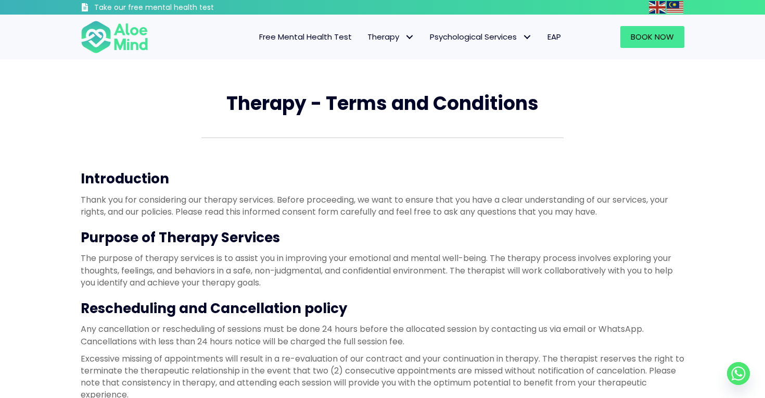 This screenshot has height=398, width=765. What do you see at coordinates (383, 237) in the screenshot?
I see `h3: Purpose of Therapy Services` at bounding box center [383, 237].